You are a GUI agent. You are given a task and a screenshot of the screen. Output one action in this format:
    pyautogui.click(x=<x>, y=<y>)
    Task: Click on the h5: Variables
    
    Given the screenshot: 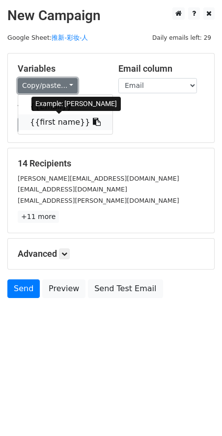 What is the action you would take?
    pyautogui.click(x=60, y=69)
    